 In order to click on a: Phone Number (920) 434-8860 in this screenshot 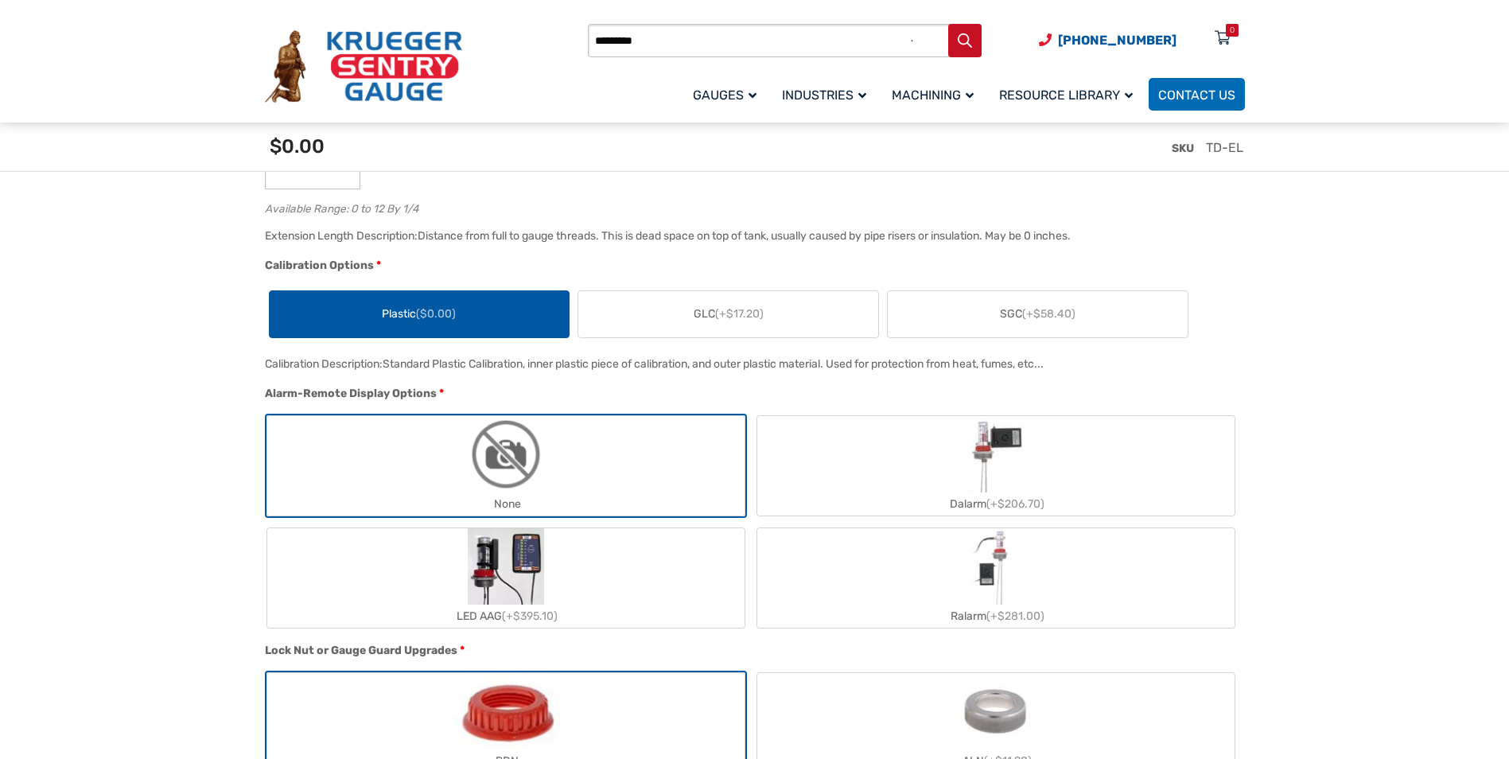, I will do `click(1107, 40)`.